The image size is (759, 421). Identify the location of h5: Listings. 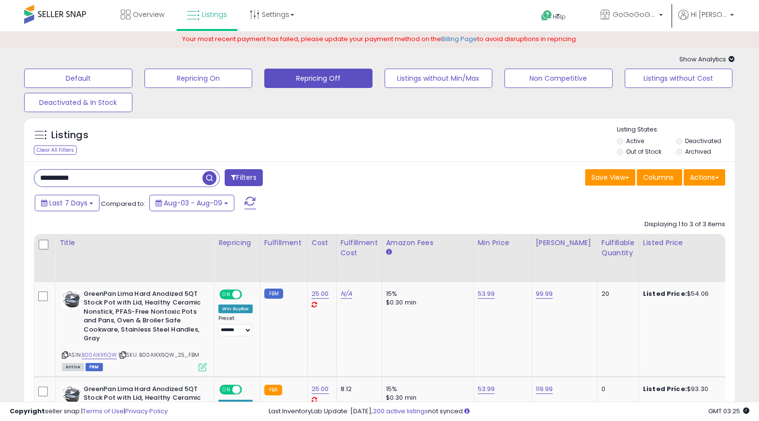
(70, 135).